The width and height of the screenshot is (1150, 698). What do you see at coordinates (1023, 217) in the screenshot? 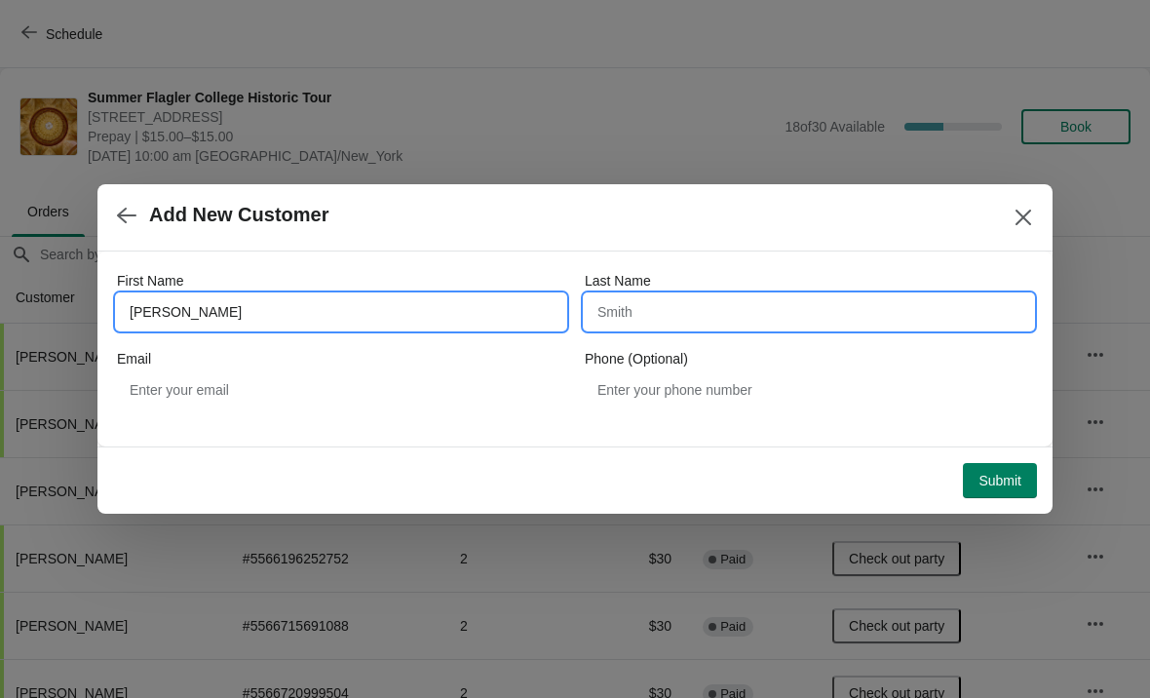
I see `button: Close` at bounding box center [1023, 217].